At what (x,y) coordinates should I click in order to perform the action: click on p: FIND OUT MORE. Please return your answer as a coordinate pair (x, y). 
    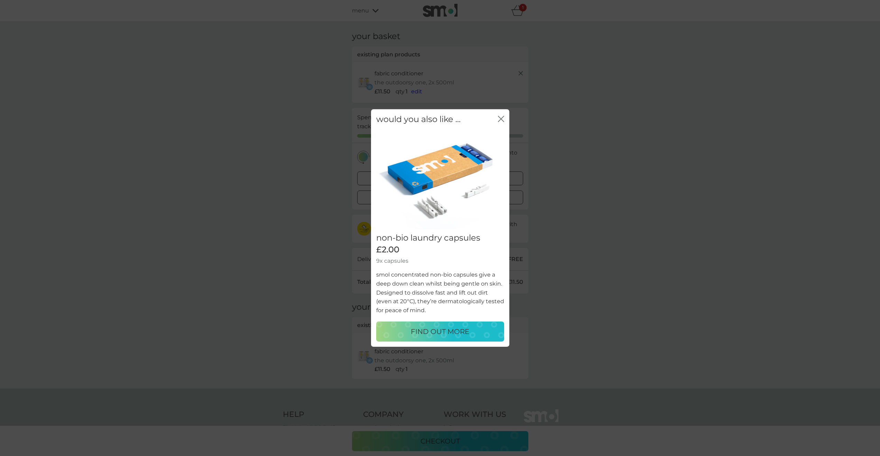
    Looking at the image, I should click on (440, 331).